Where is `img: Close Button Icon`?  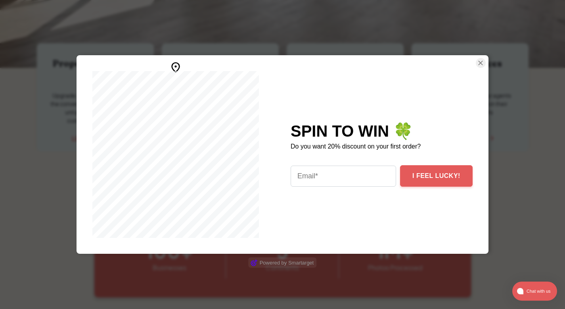
img: Close Button Icon is located at coordinates (481, 63).